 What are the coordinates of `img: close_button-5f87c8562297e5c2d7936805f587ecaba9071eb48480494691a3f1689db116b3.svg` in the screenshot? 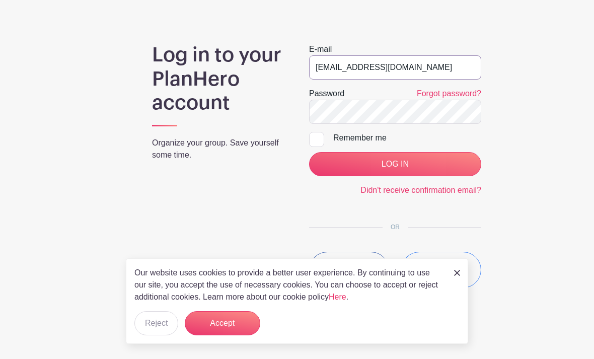 It's located at (457, 273).